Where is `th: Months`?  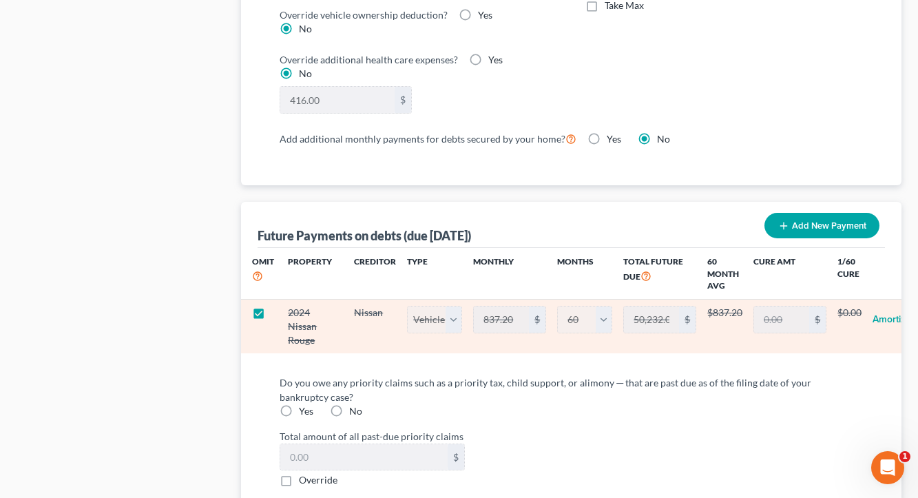 th: Months is located at coordinates (585, 273).